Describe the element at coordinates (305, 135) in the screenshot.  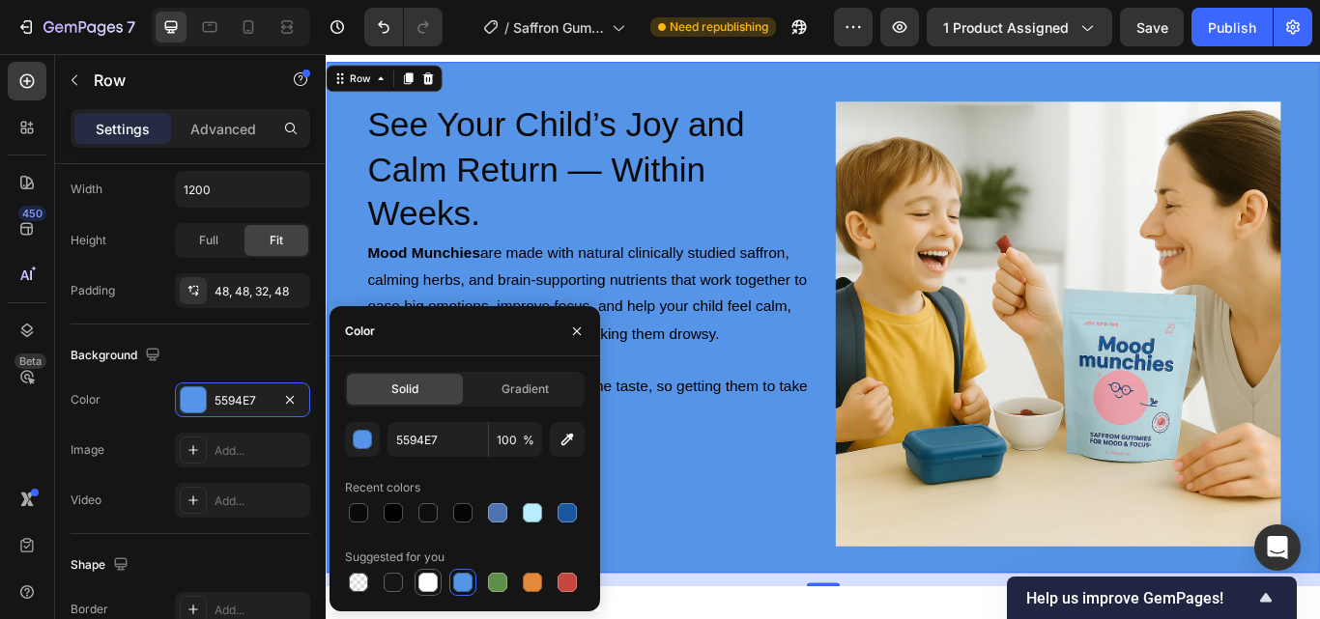
I see `h2: See Your Child’s Joy and Calm Return — Within Weeks.` at that location.